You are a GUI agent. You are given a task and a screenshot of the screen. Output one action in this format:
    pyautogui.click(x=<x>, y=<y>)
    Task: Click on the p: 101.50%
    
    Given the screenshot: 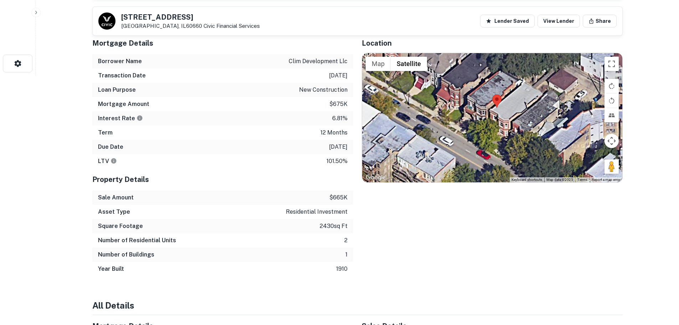 What is the action you would take?
    pyautogui.click(x=337, y=161)
    